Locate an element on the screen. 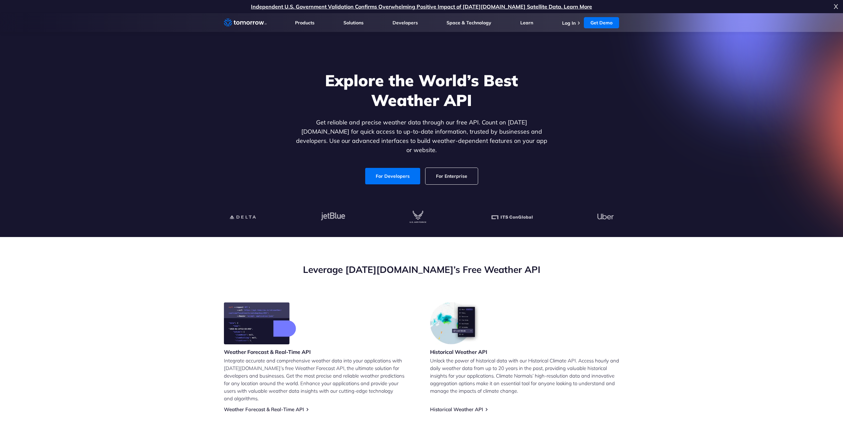 This screenshot has height=424, width=843. a: Get Demo is located at coordinates (601, 23).